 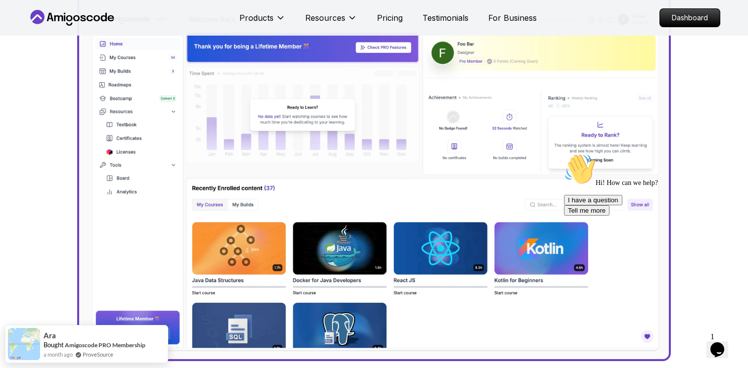 What do you see at coordinates (49, 335) in the screenshot?
I see `span: Ara` at bounding box center [49, 335].